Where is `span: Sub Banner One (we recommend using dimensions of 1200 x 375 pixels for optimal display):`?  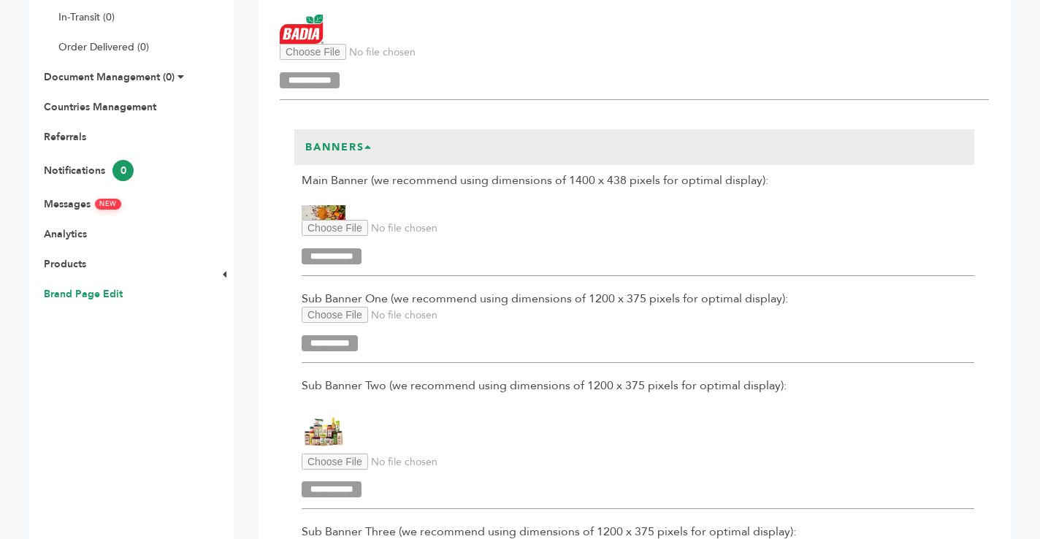
span: Sub Banner One (we recommend using dimensions of 1200 x 375 pixels for optimal display): is located at coordinates (638, 299).